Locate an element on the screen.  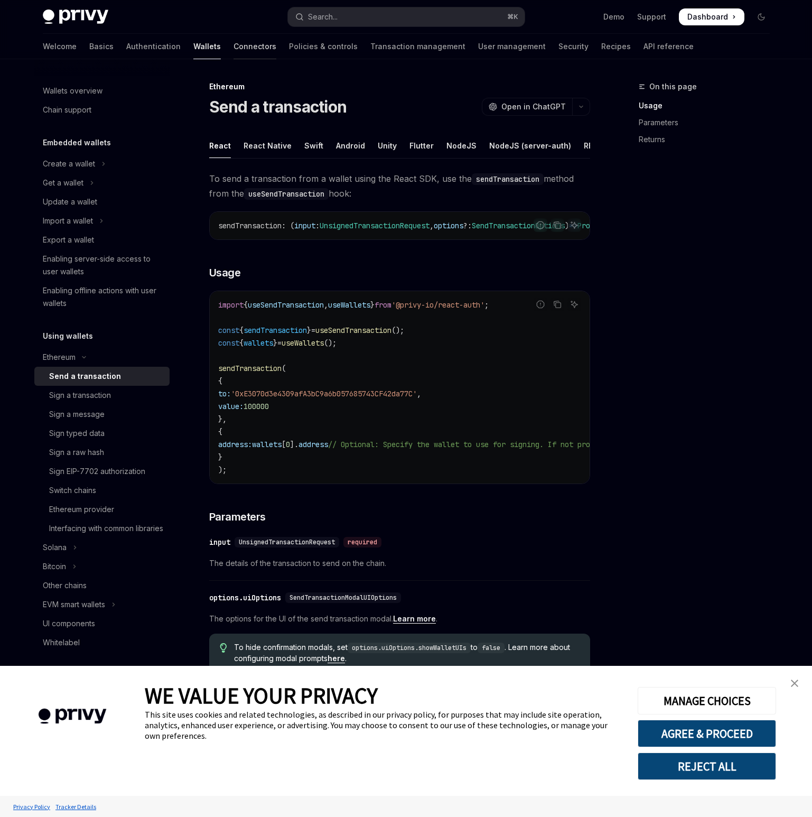
button: Toggle EVM smart wallets section is located at coordinates (102, 605).